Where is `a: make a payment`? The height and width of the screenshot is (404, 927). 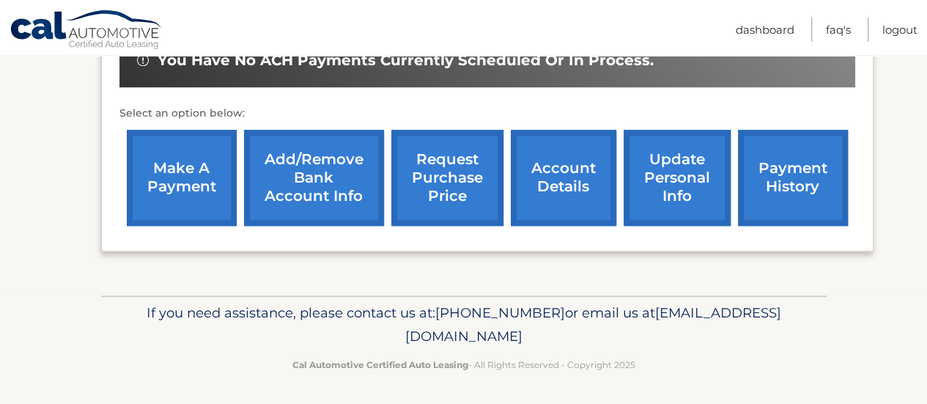
a: make a payment is located at coordinates (182, 177).